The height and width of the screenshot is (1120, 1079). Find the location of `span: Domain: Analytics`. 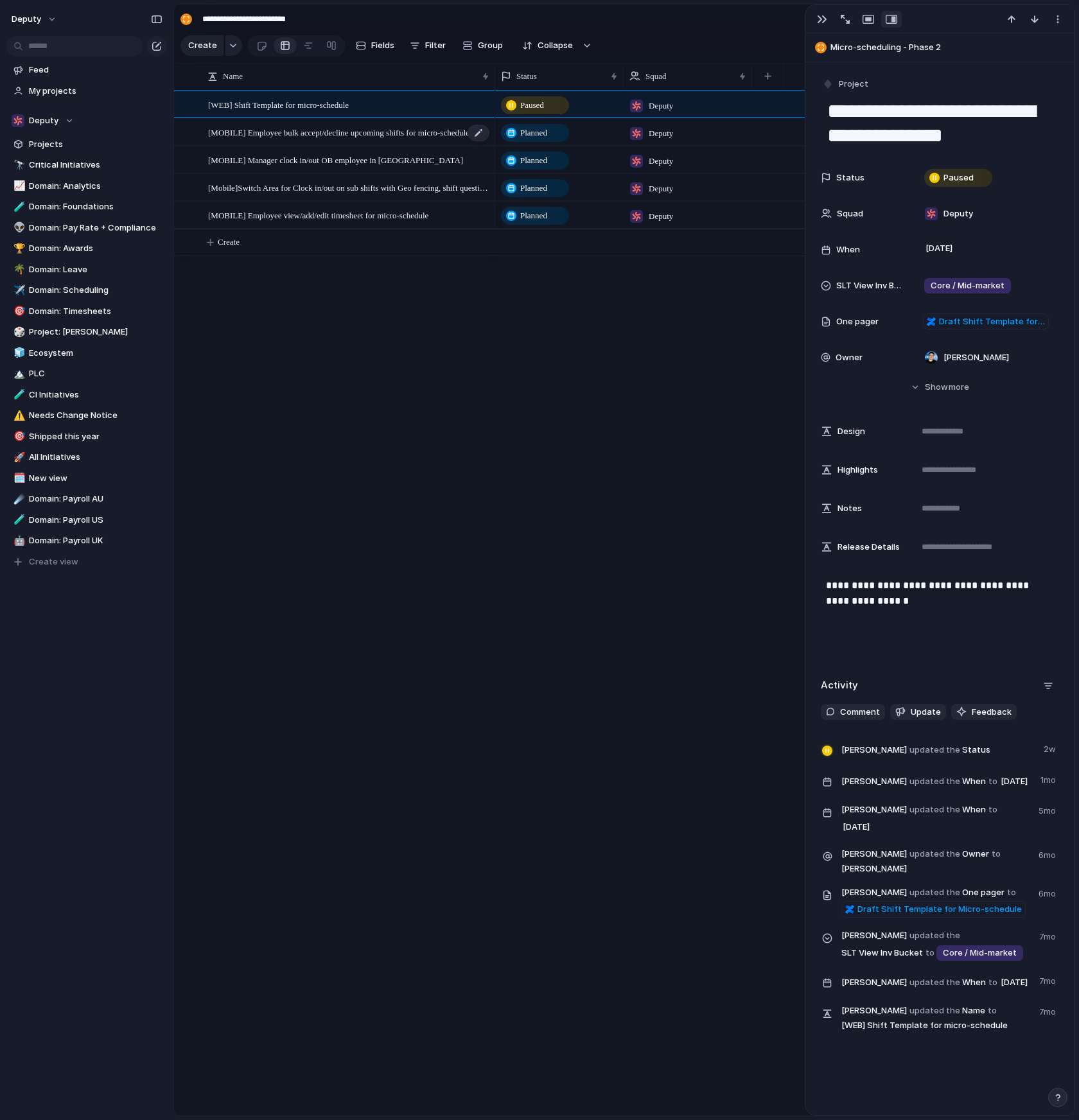

span: Domain: Analytics is located at coordinates (96, 186).